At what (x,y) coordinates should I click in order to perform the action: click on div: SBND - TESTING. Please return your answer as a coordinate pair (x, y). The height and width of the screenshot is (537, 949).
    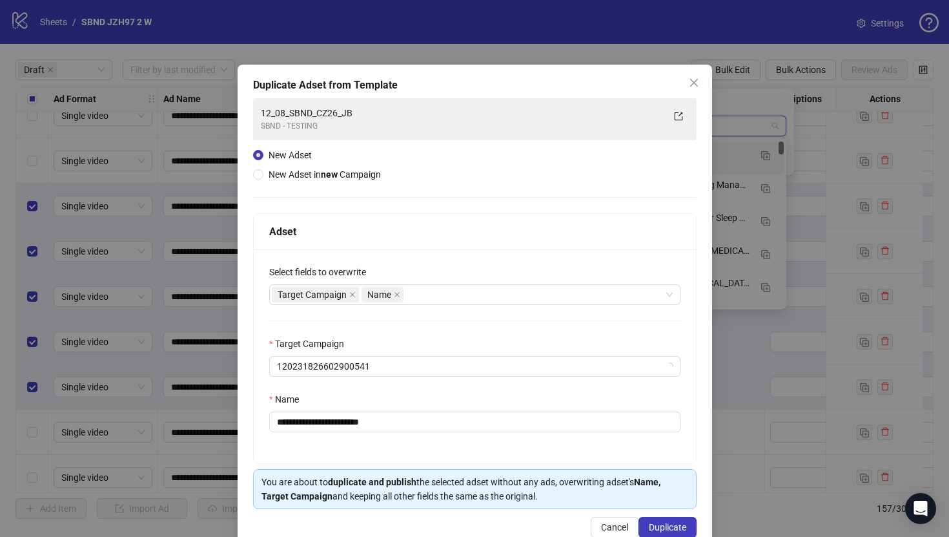
    Looking at the image, I should click on (462, 126).